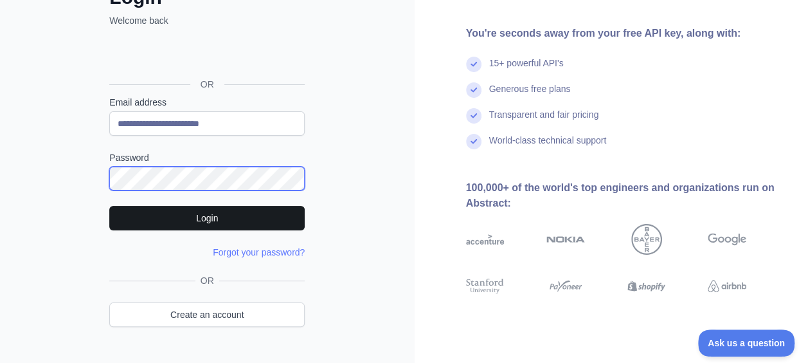 The height and width of the screenshot is (363, 808). I want to click on img: payoneer, so click(566, 286).